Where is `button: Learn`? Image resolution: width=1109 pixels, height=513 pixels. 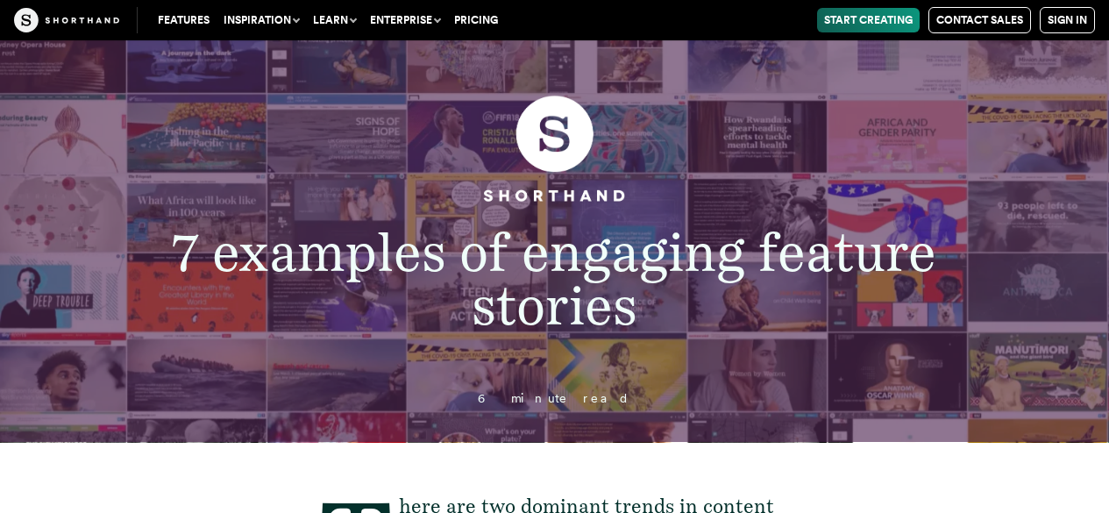 button: Learn is located at coordinates (334, 20).